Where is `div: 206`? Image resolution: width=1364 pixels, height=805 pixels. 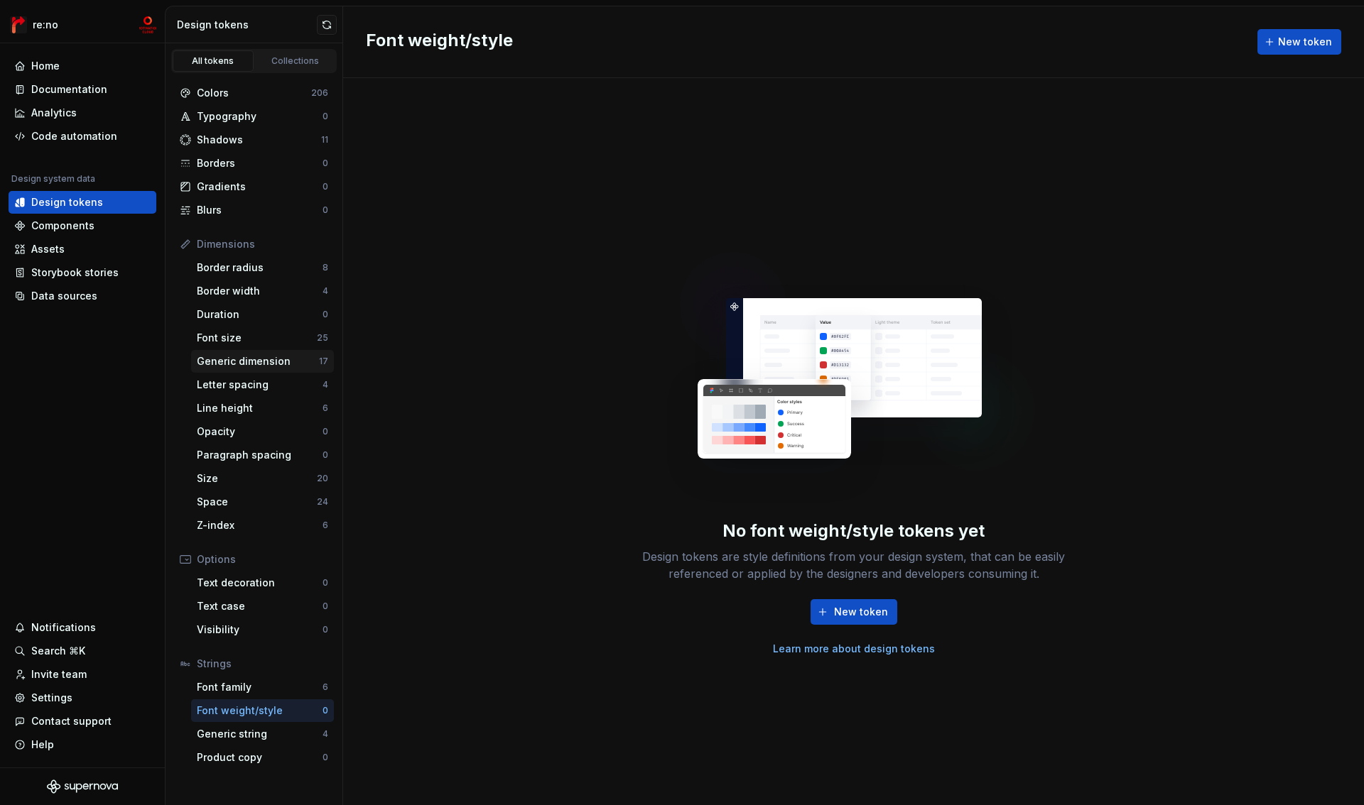 div: 206 is located at coordinates (320, 93).